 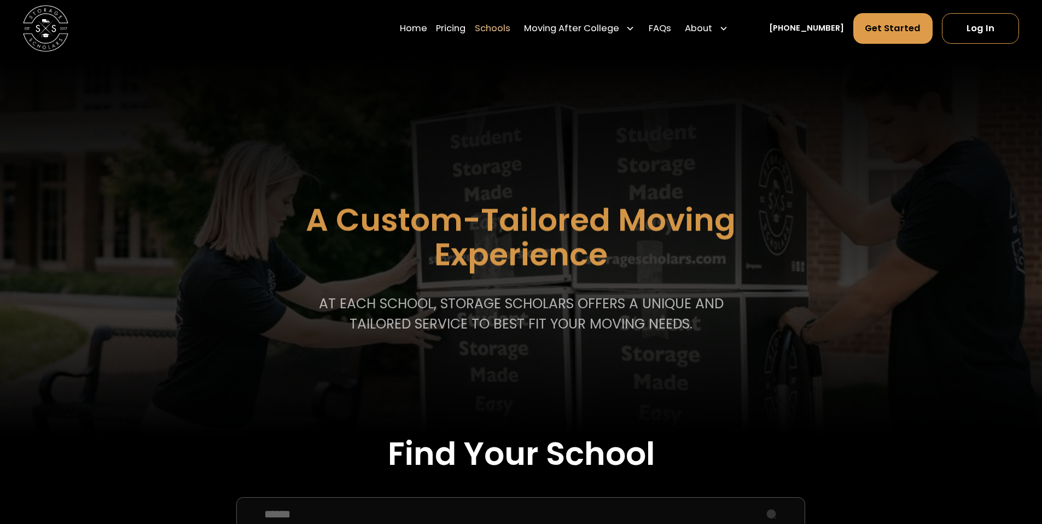 I want to click on a: home, so click(x=45, y=28).